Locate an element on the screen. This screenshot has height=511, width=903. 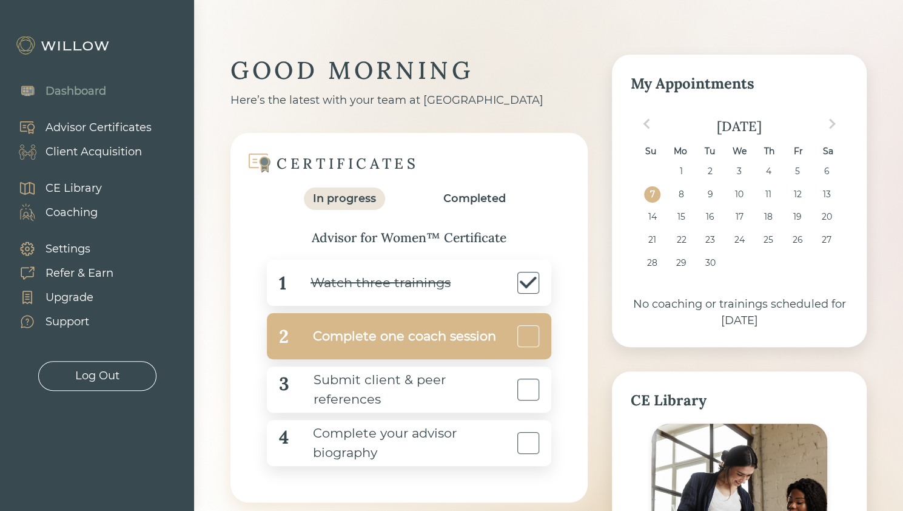
div: Choose Wednesday, September 17th, 2025 is located at coordinates (740, 217).